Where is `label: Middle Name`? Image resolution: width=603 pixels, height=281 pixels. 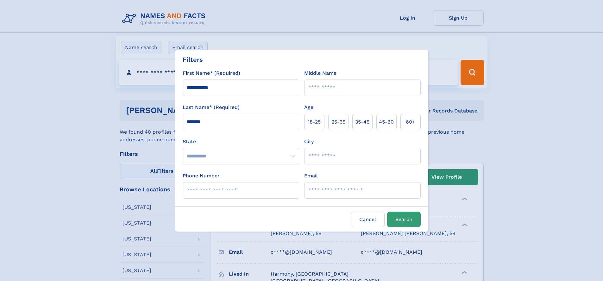 label: Middle Name is located at coordinates (320, 73).